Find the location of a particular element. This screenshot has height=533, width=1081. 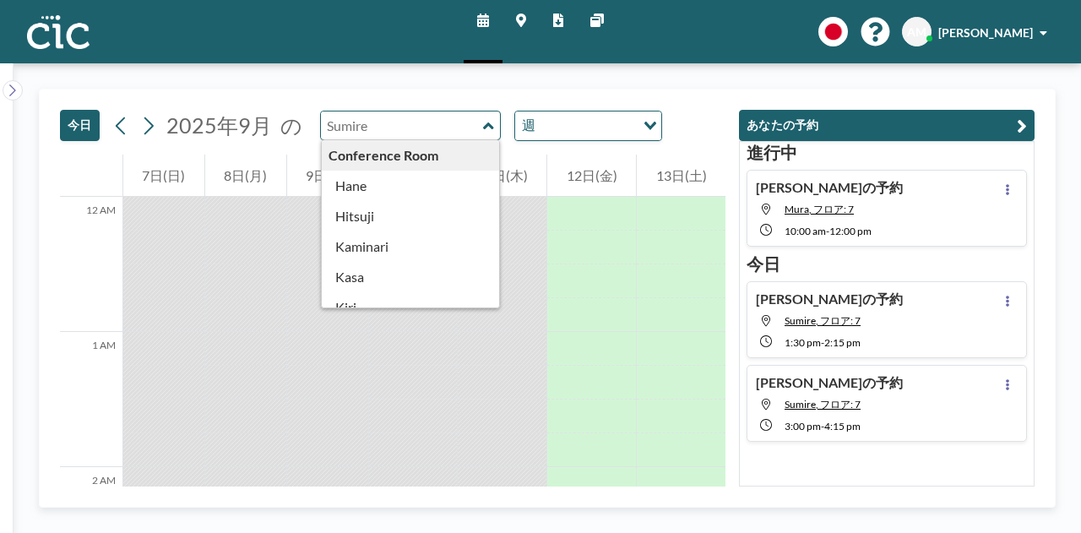

button: あなたの予約 is located at coordinates (886, 125).